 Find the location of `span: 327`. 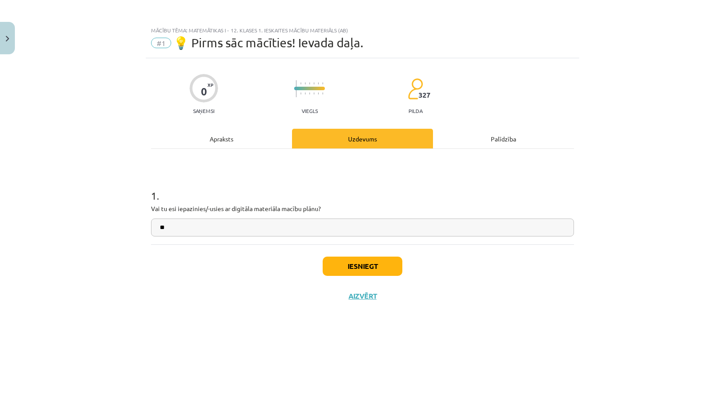

span: 327 is located at coordinates (424, 95).